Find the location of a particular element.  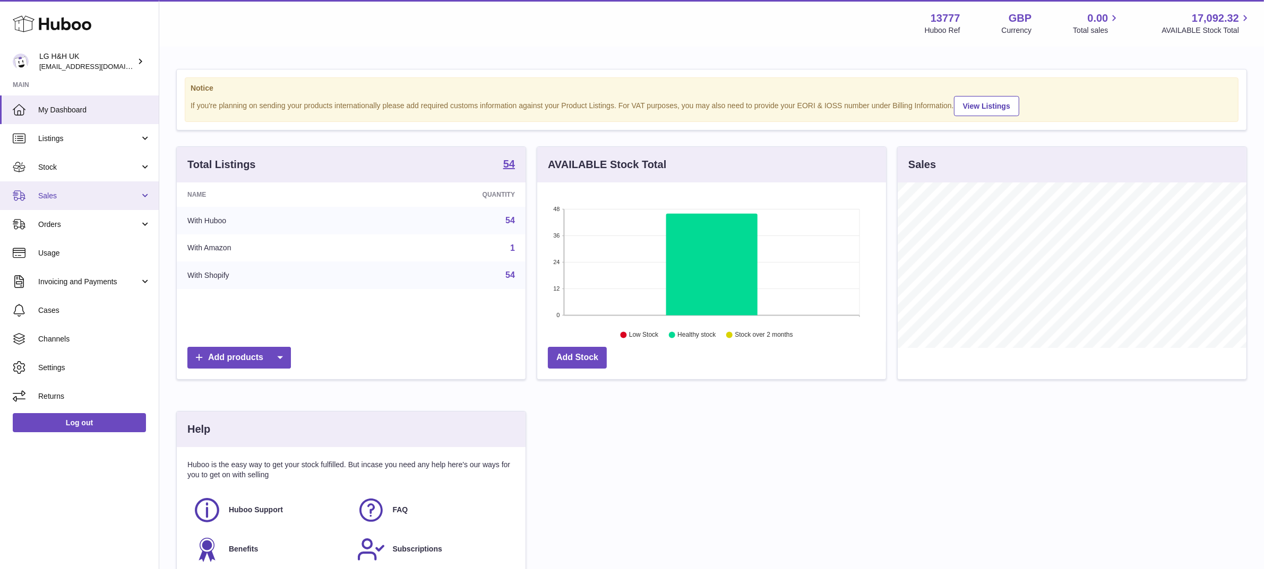

div: Currency is located at coordinates (1016, 30).